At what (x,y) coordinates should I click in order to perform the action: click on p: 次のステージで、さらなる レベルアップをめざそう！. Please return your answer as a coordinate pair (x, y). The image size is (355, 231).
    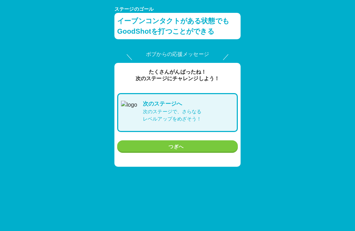
    Looking at the image, I should click on (172, 115).